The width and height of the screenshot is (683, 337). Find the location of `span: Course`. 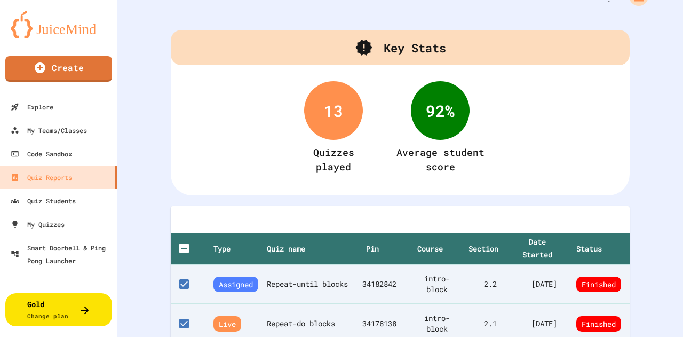

span: Course is located at coordinates (437, 249).